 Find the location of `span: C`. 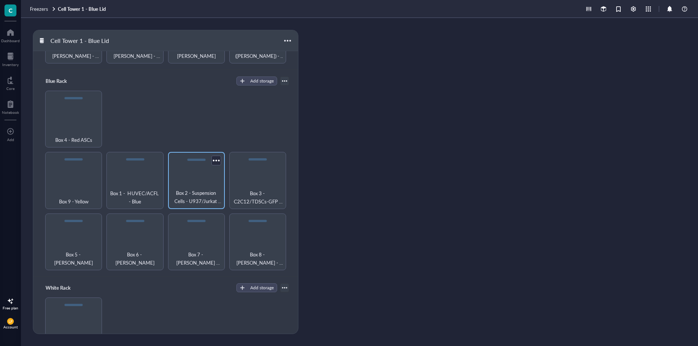

span: C is located at coordinates (10, 10).